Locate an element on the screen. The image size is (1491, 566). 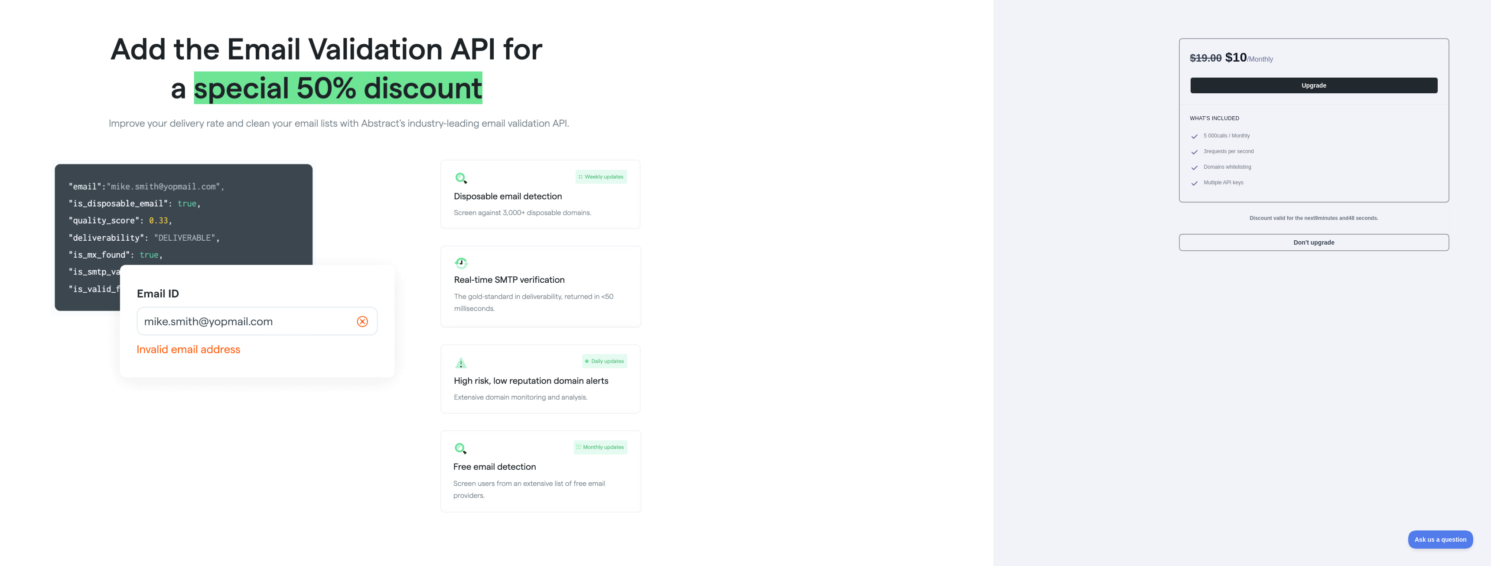
strong: Discount valid for the next 9 minutes and 48 seconds. is located at coordinates (1314, 218).